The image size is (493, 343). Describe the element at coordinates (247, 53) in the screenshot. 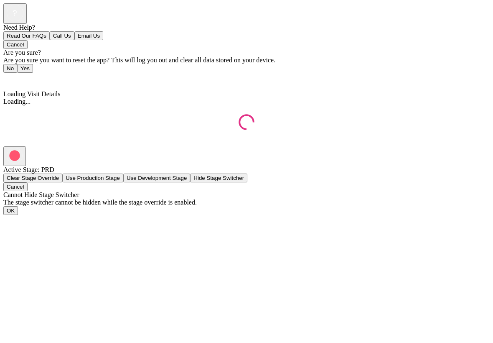

I see `div: Are you sure?` at that location.